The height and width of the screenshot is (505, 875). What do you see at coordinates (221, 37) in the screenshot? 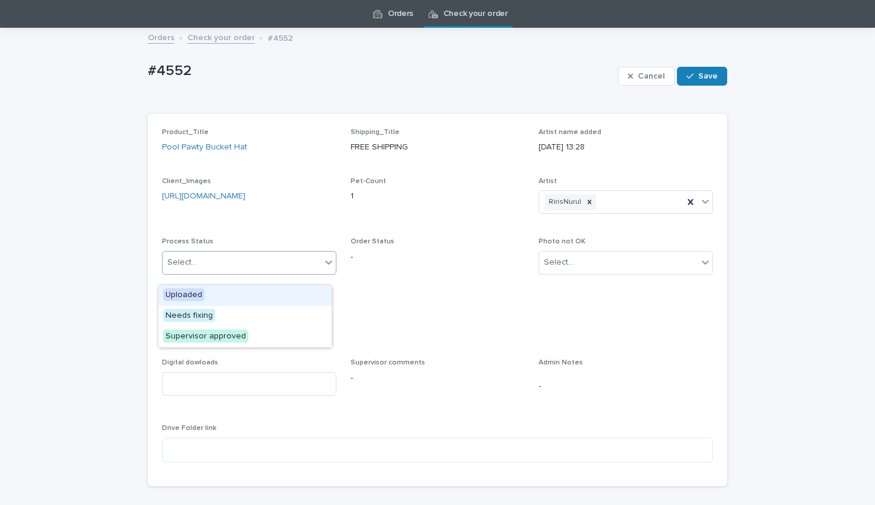
I see `a: Check your order` at bounding box center [221, 37].